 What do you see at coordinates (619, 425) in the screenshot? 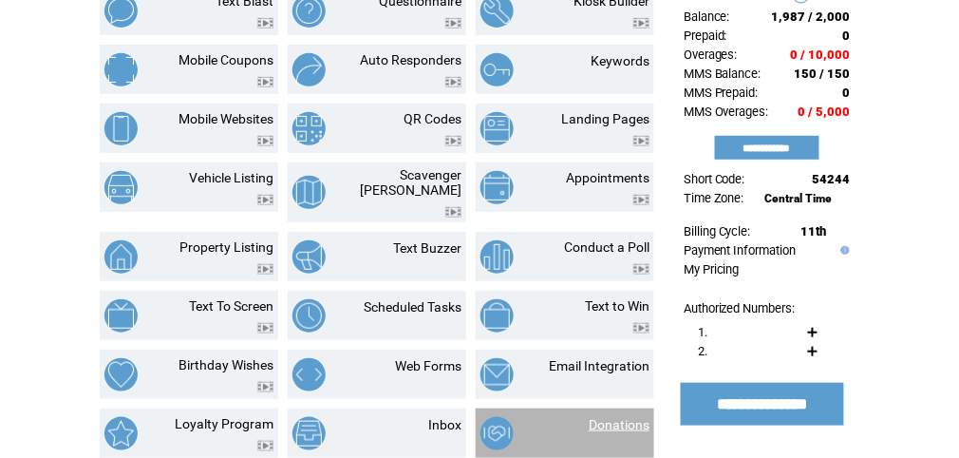
I see `a: Donations` at bounding box center [619, 425].